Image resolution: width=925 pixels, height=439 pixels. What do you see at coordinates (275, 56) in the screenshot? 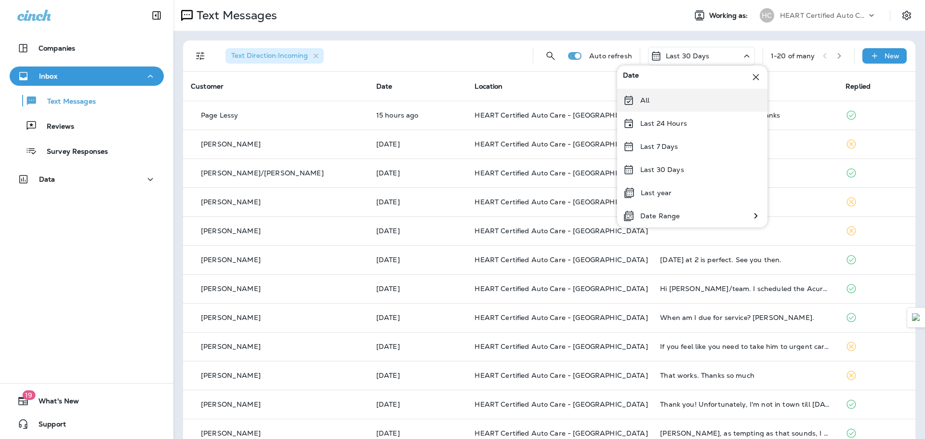
I see `div: Text Direction:Incoming` at bounding box center [275, 56].